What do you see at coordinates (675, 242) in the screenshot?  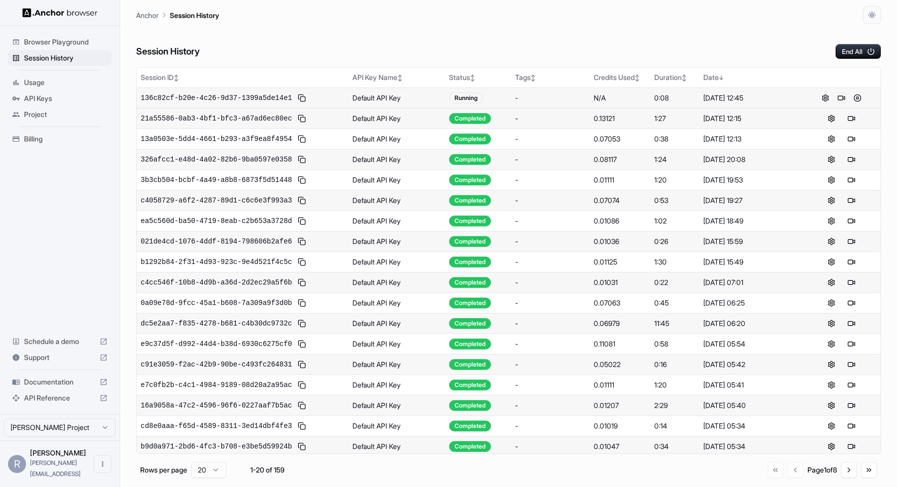 I see `div: 0:26` at bounding box center [675, 242].